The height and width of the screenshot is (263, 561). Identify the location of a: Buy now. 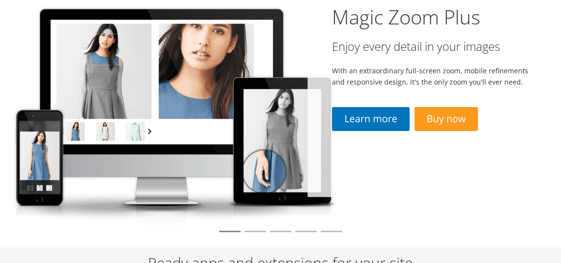
(447, 119).